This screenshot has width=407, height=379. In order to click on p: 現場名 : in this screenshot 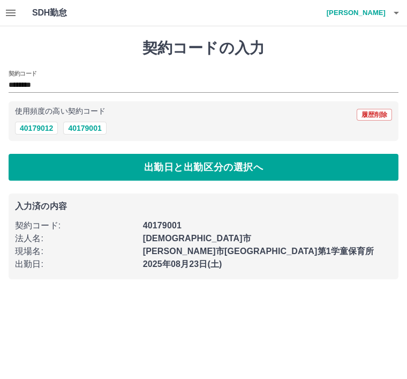, I will do `click(76, 251)`.